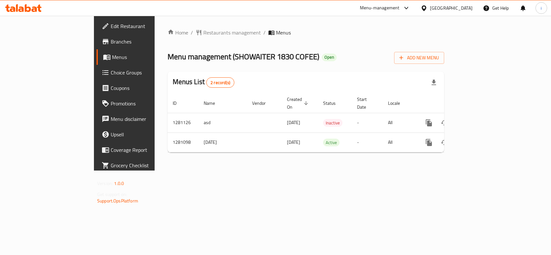 The width and height of the screenshot is (551, 255). I want to click on a: Restaurants management, so click(228, 33).